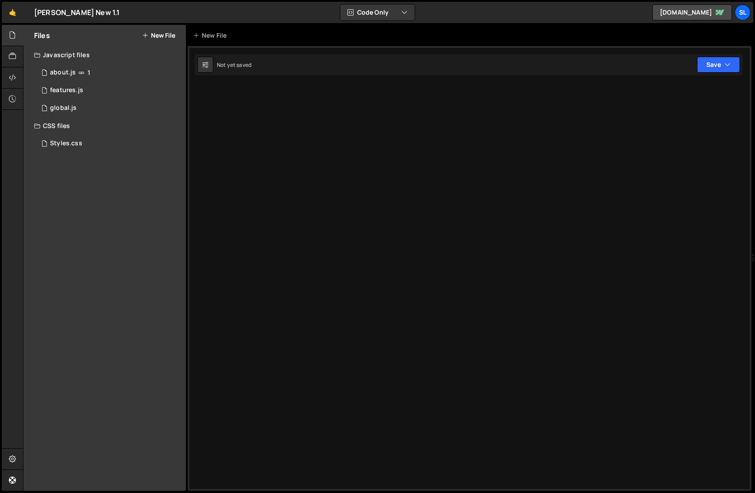 This screenshot has height=493, width=755. I want to click on button: Code Only, so click(378, 12).